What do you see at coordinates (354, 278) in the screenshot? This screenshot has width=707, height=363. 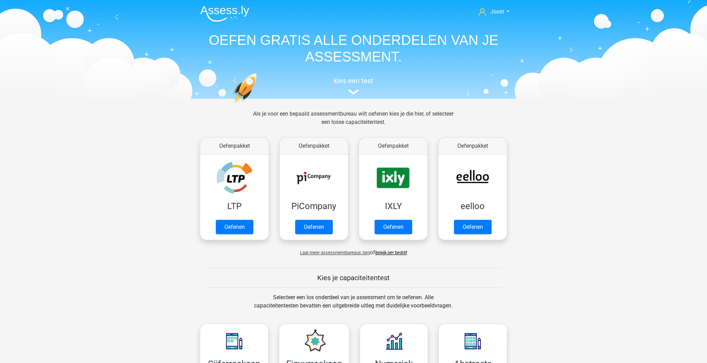 I see `h5: Kies je capaciteitentest` at bounding box center [354, 278].